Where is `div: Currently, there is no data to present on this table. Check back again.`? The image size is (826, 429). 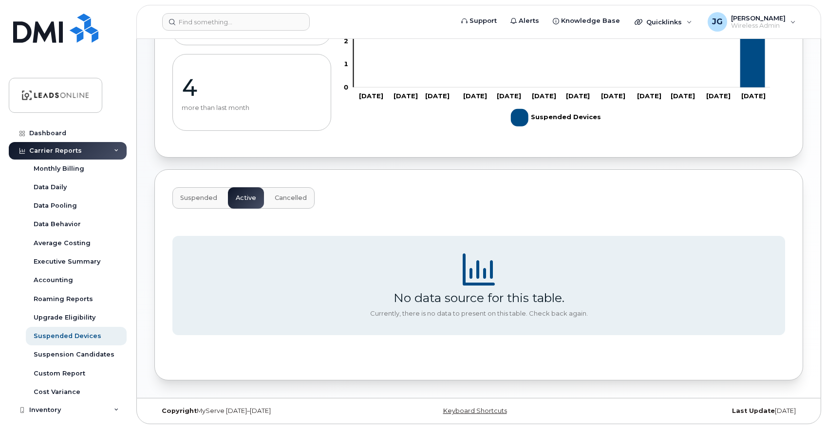
div: Currently, there is no data to present on this table. Check back again. is located at coordinates (479, 314).